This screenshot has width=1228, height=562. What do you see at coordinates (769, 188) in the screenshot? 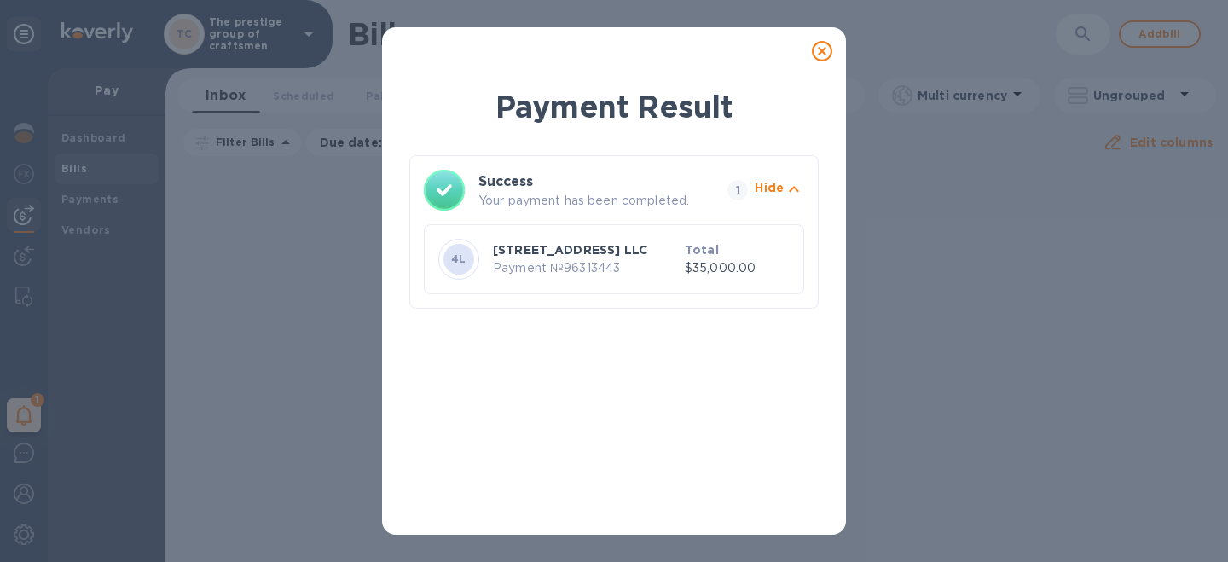
I see `p: Hide` at bounding box center [769, 188].